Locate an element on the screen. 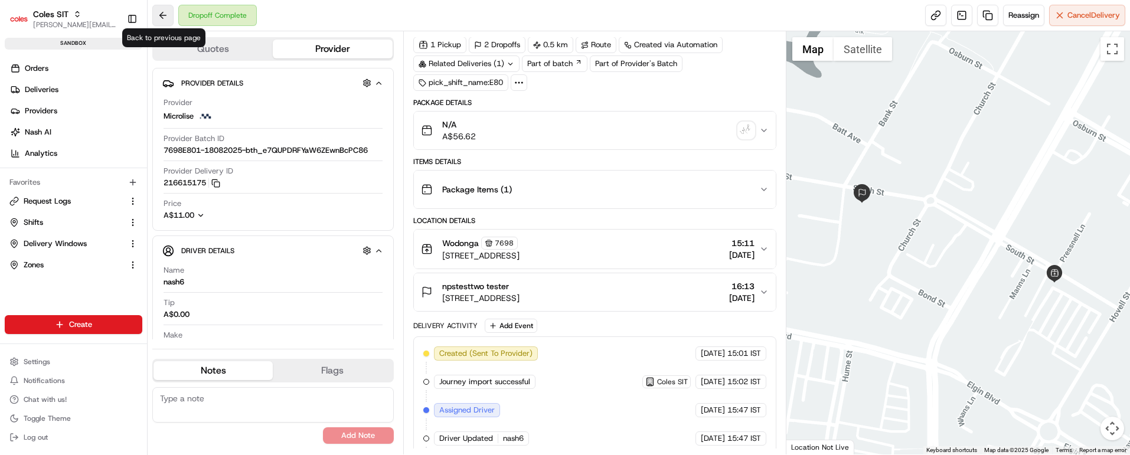  span: Journey import successful is located at coordinates (485, 382).